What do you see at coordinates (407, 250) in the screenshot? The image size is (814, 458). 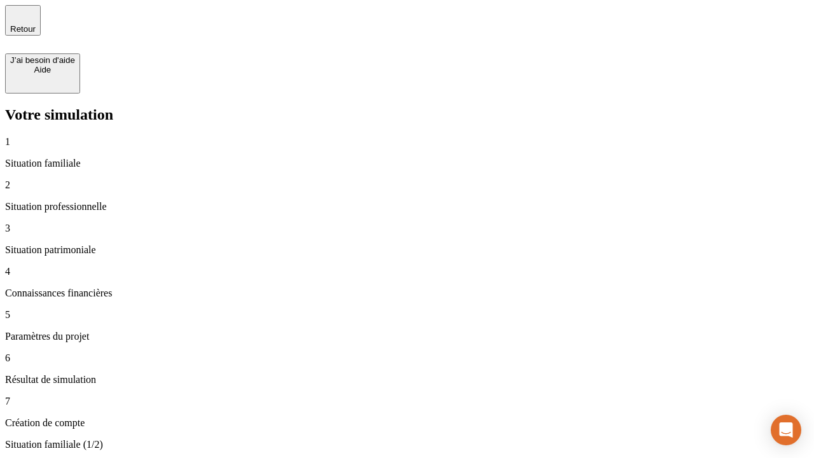 I see `p: Situation patrimoniale` at bounding box center [407, 250].